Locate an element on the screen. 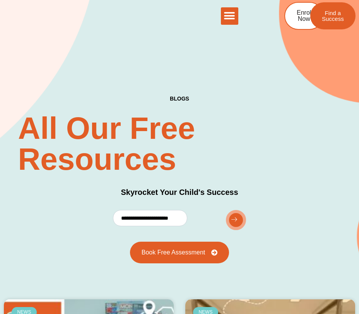 This screenshot has height=314, width=359. a: Book Free Assessment is located at coordinates (180, 253).